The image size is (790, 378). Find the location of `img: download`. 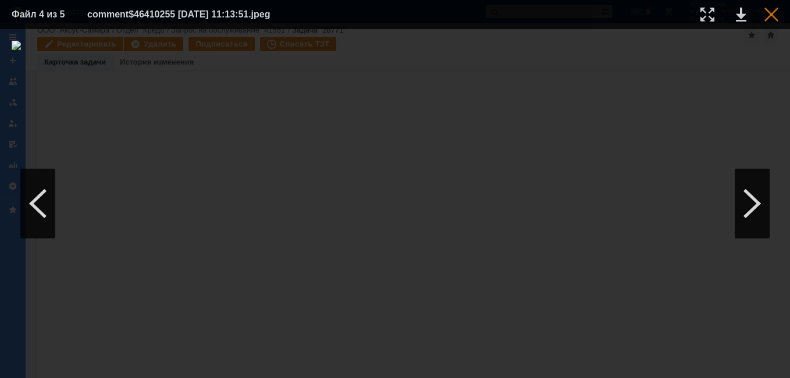

img: download is located at coordinates (395, 204).